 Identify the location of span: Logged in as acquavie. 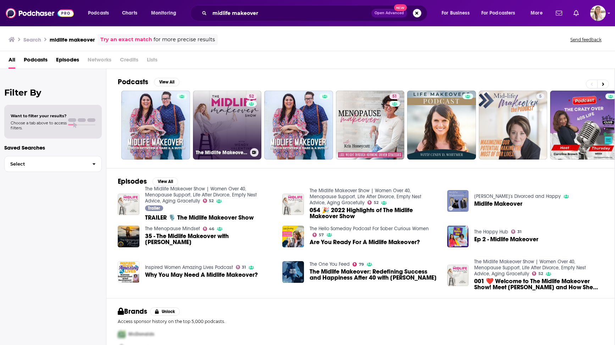
(598, 13).